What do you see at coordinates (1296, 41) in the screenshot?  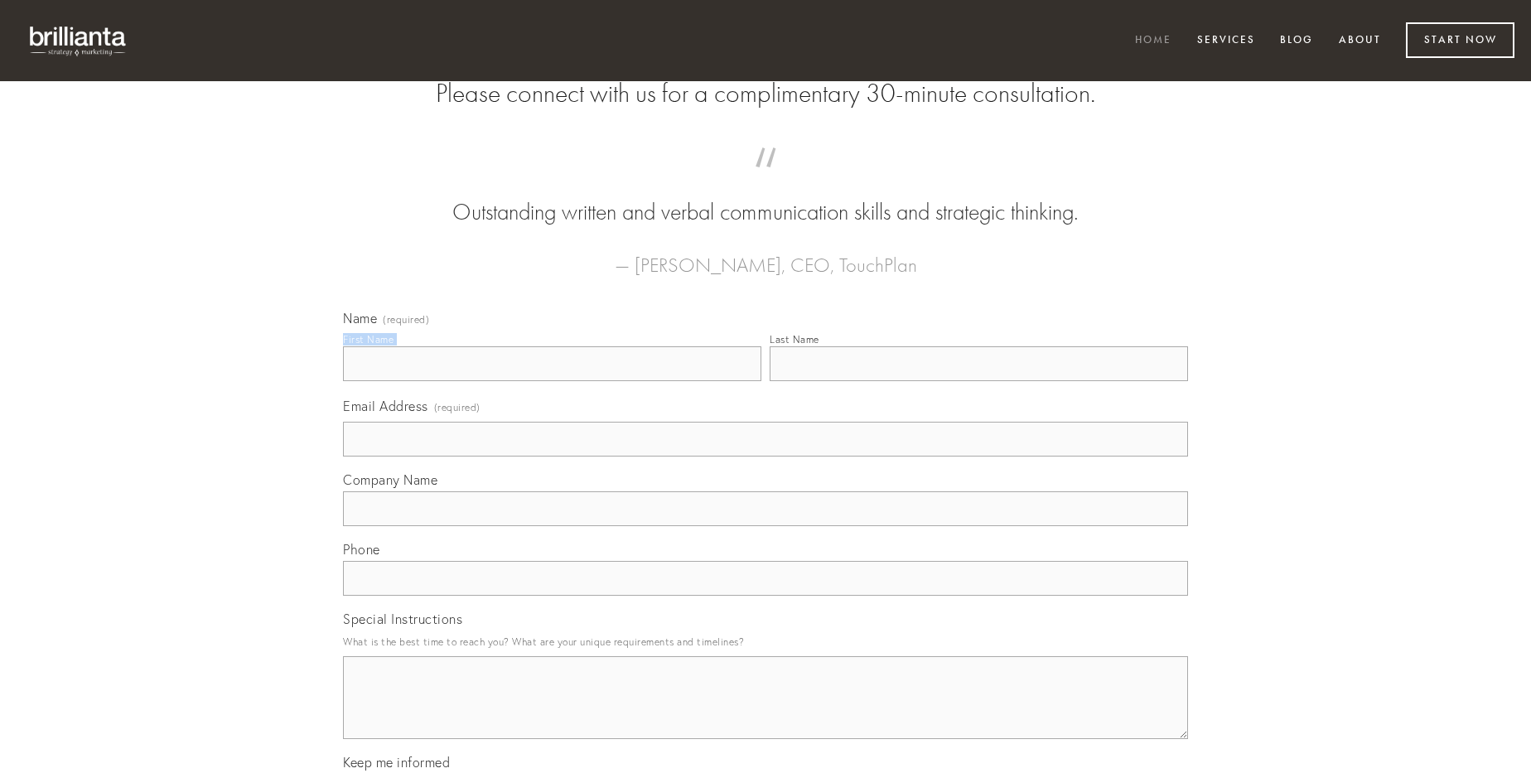 I see `a: Blog` at bounding box center [1296, 41].